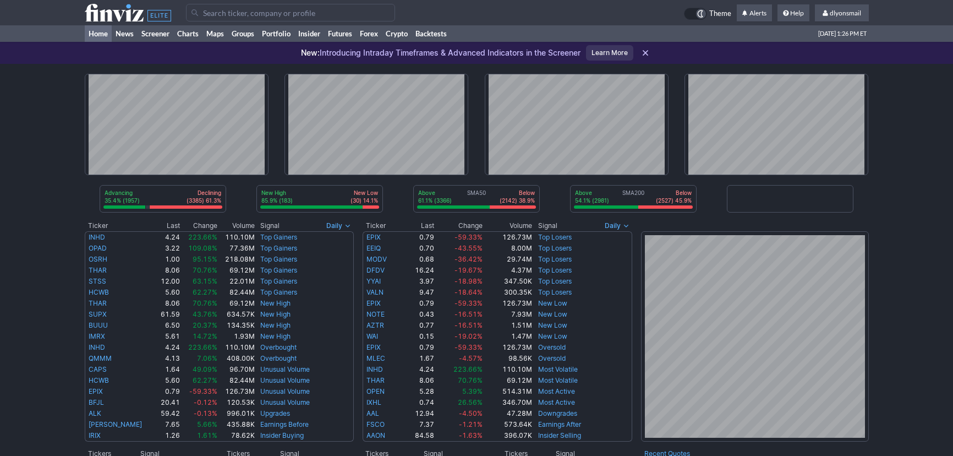  I want to click on td: 3.22, so click(167, 248).